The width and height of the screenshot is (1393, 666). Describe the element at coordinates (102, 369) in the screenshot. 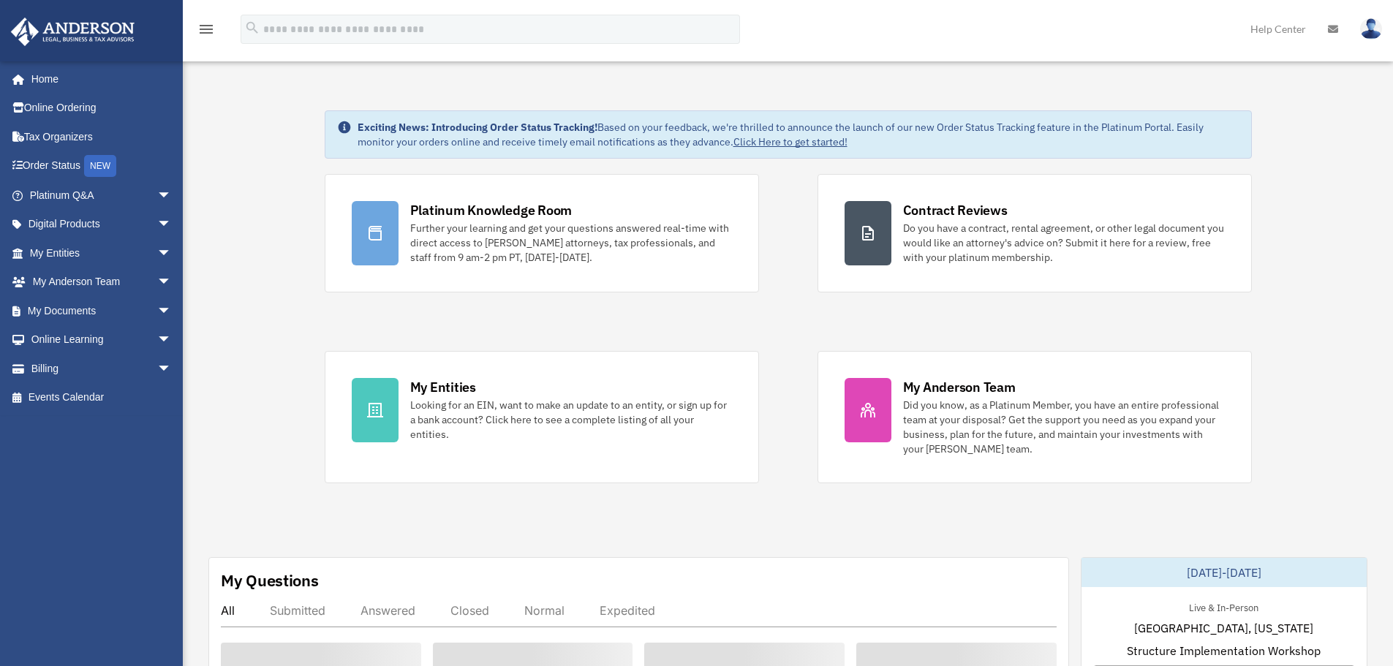

I see `a: Billingarrow_drop_down` at that location.